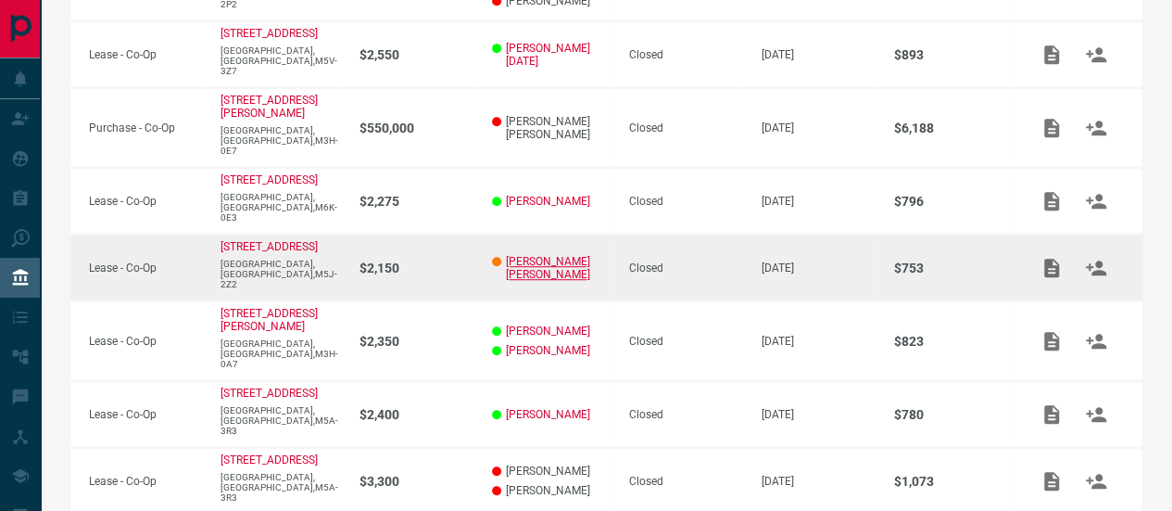 The image size is (1172, 511). What do you see at coordinates (952, 481) in the screenshot?
I see `p: $1,073` at bounding box center [952, 481].